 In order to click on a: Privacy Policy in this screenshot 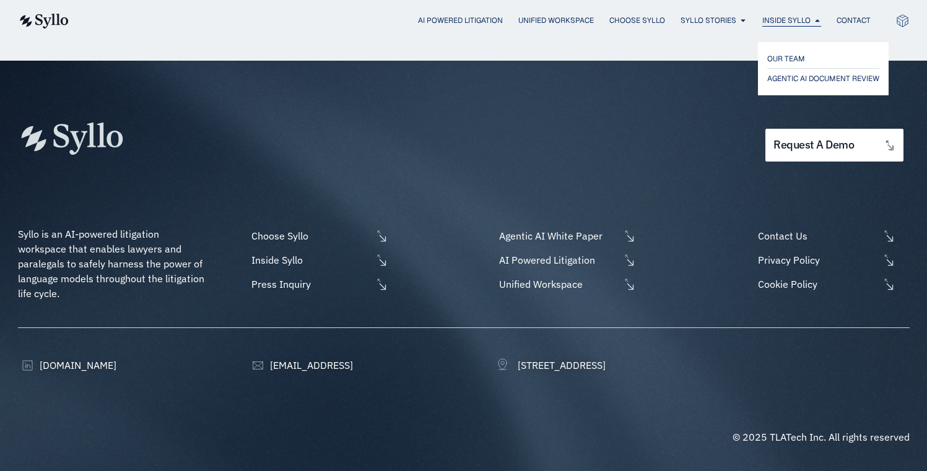, I will do `click(832, 260)`.